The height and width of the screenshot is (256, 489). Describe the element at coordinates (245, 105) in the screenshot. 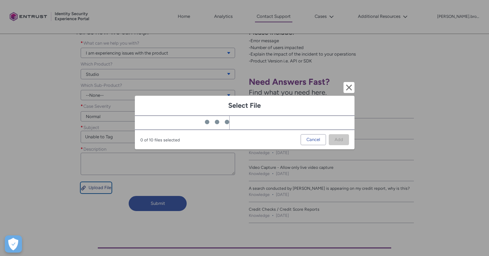

I see `h1: Select File` at that location.